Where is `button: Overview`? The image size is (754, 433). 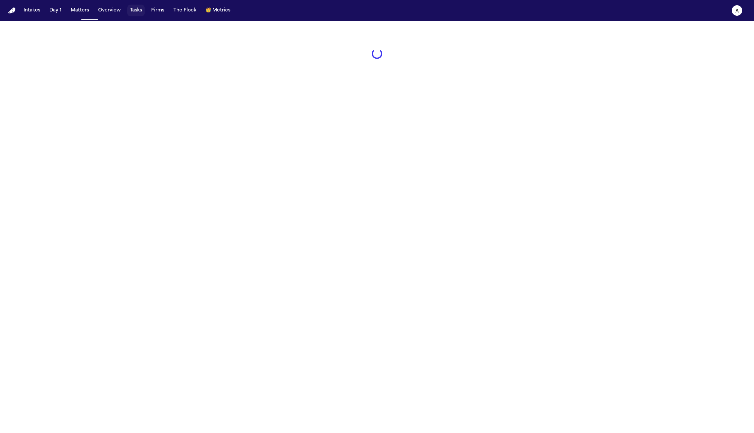 button: Overview is located at coordinates (109, 10).